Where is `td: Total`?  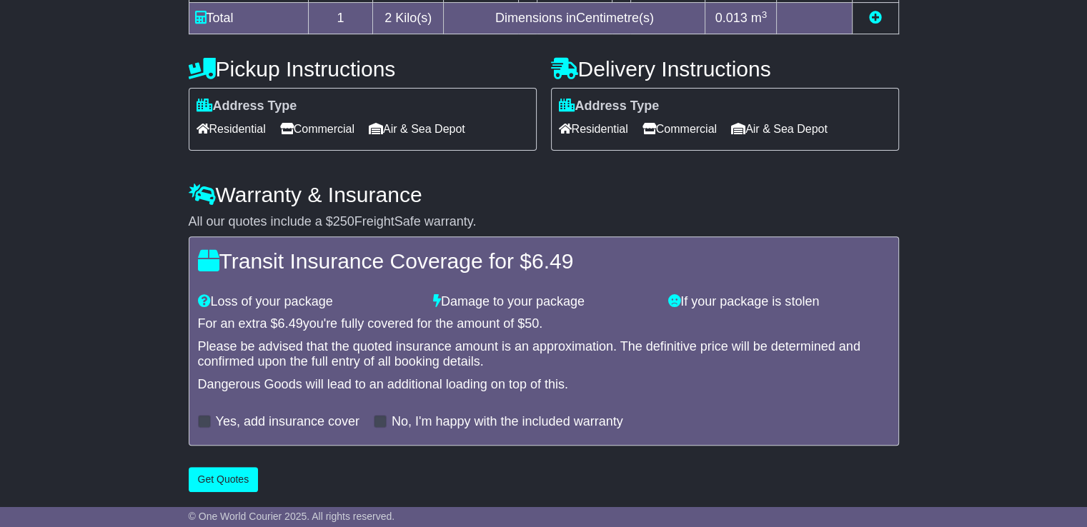
td: Total is located at coordinates (248, 19).